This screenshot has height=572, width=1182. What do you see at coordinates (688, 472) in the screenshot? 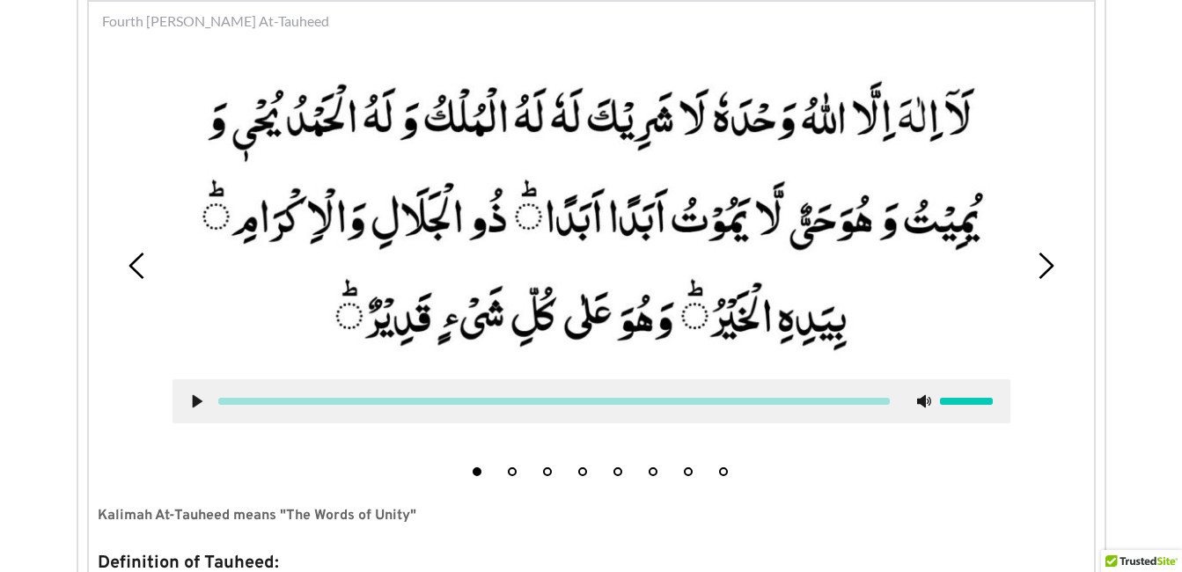
I see `button: 7 of 8` at bounding box center [688, 472].